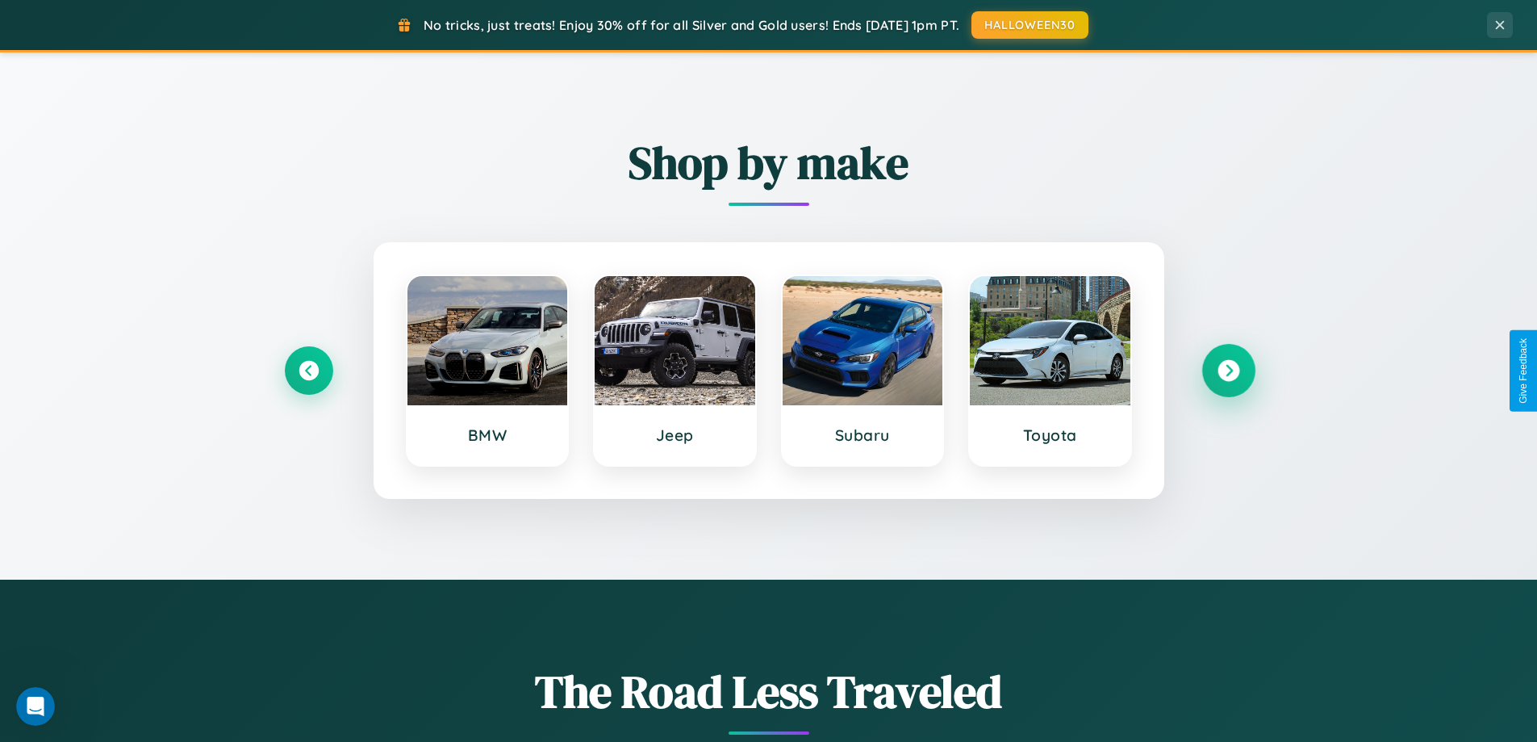 The height and width of the screenshot is (742, 1537). Describe the element at coordinates (1030, 25) in the screenshot. I see `button: HALLOWEEN30` at that location.